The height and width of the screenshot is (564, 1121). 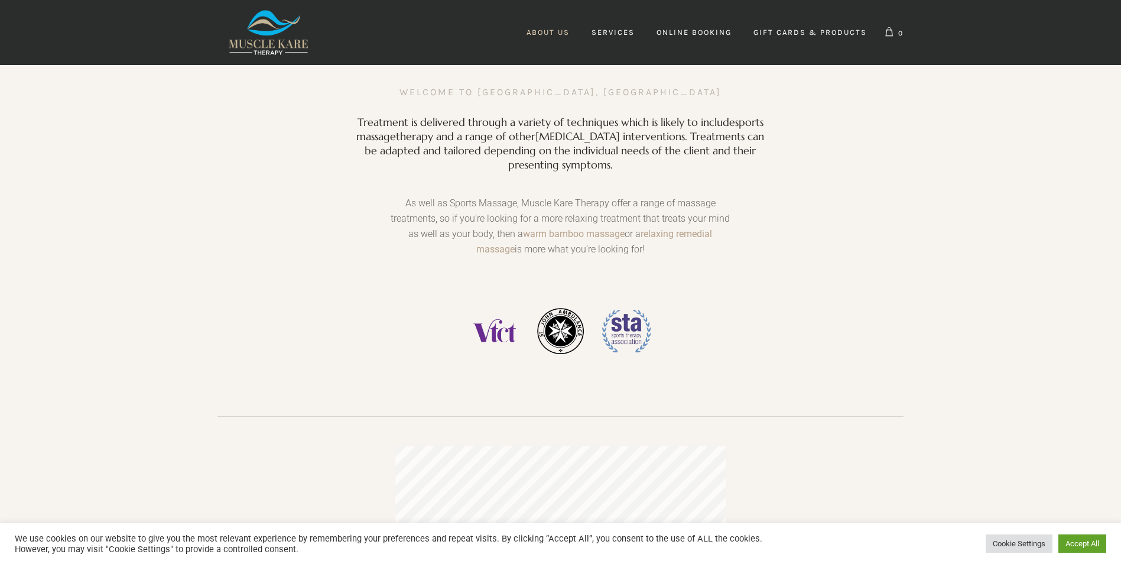 What do you see at coordinates (397, 544) in the screenshot?
I see `div: We use cookies on our website to give you the most relevant experience by remembering your prefer...` at bounding box center [397, 544].